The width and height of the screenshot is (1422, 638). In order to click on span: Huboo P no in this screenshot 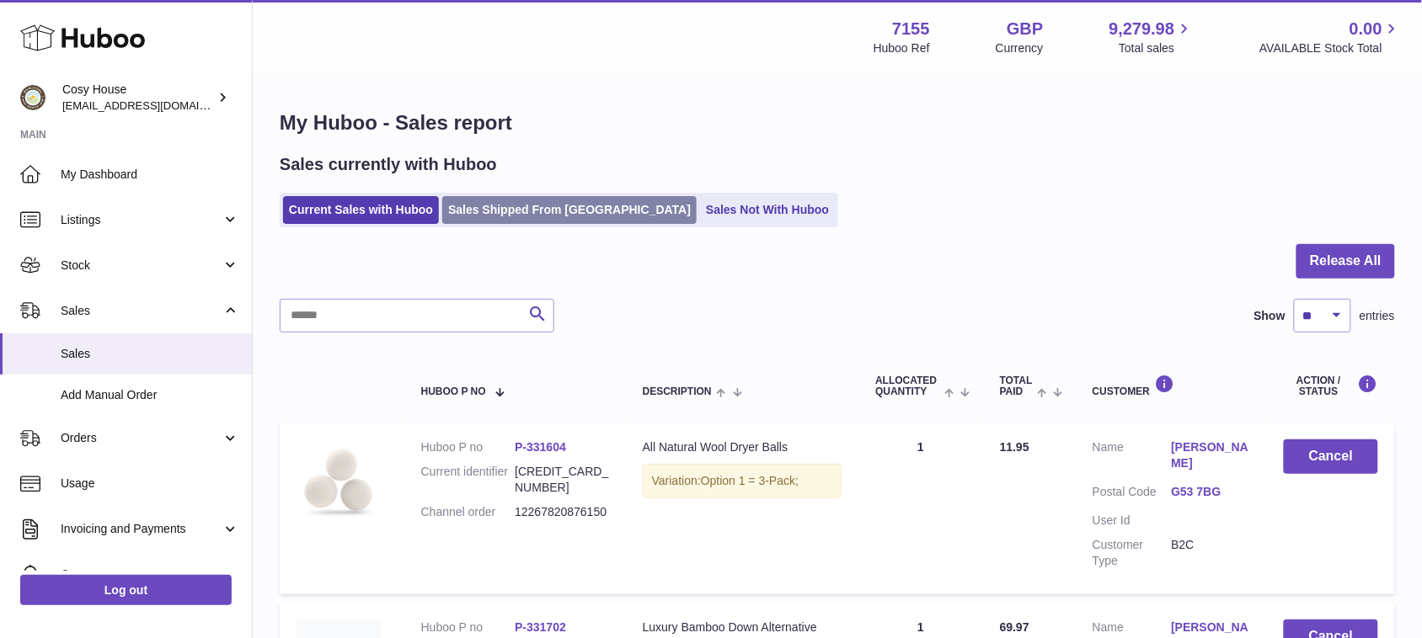, I will do `click(453, 392)`.